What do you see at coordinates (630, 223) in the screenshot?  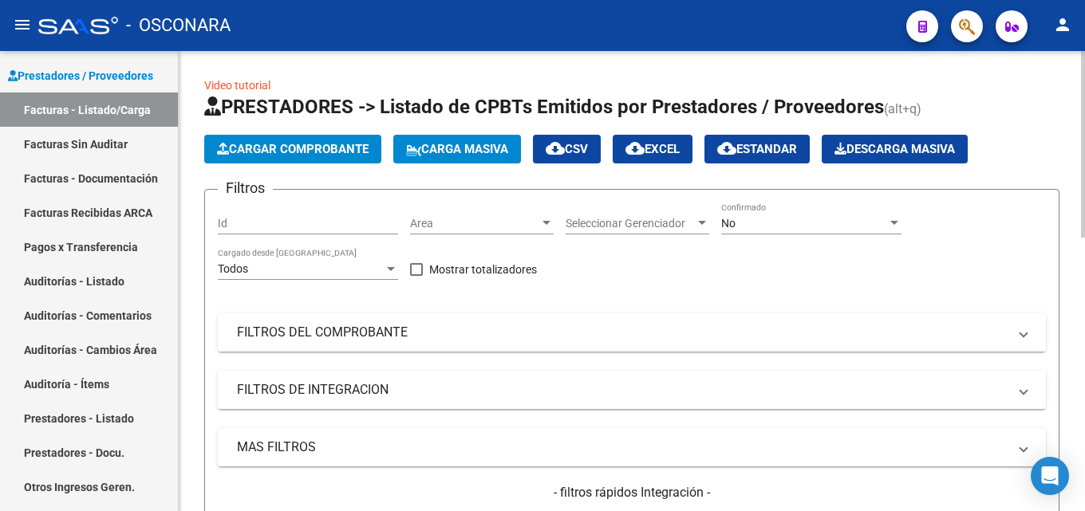 I see `span: Seleccionar Gerenciador` at bounding box center [630, 223].